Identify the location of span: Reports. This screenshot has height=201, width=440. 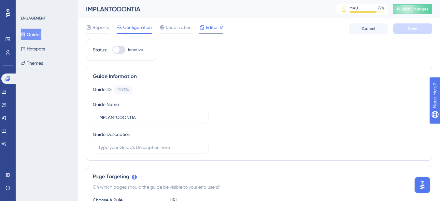
(101, 27).